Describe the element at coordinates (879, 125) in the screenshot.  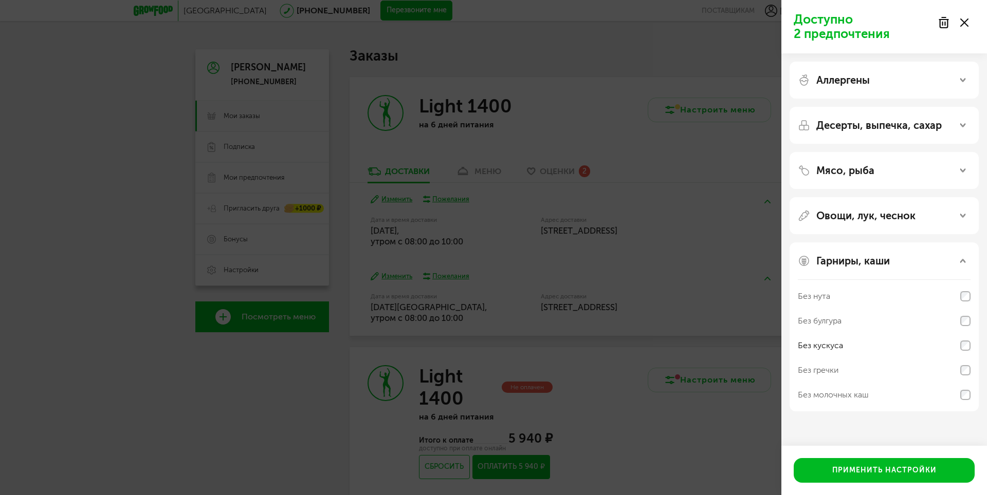
I see `p: Десерты, выпечка, сахар` at that location.